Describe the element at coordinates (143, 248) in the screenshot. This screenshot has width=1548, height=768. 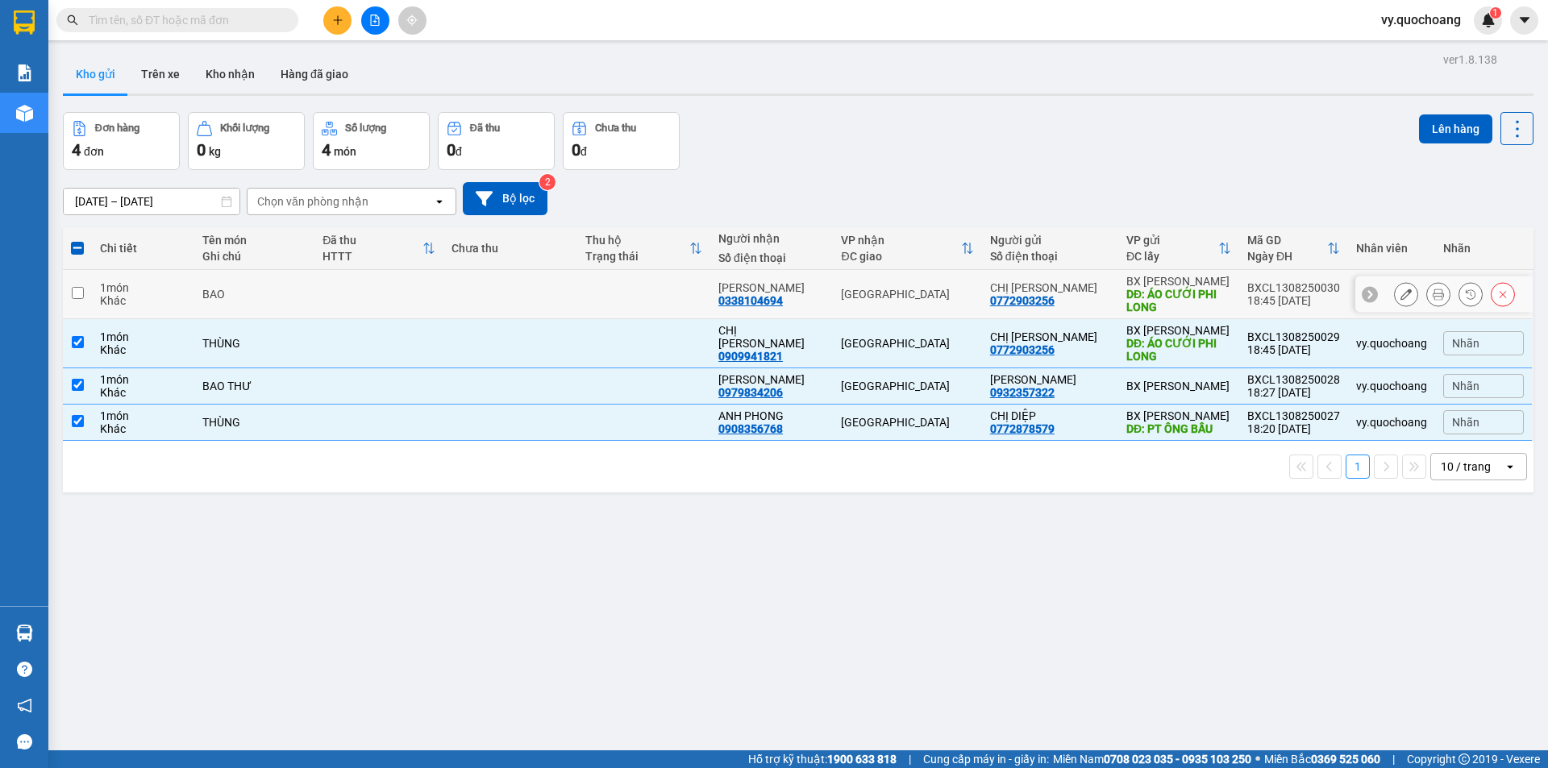
I see `div: Chi tiết` at that location.